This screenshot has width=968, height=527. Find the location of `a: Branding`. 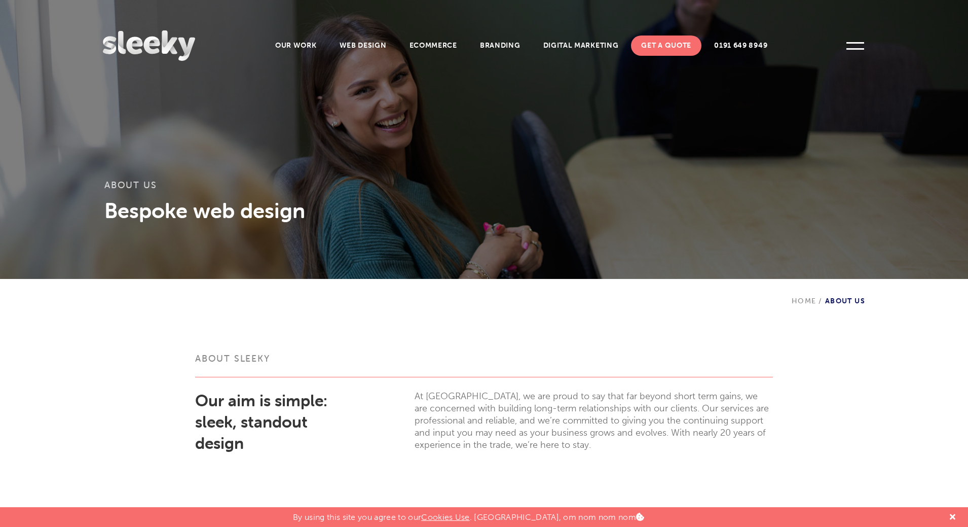

a: Branding is located at coordinates (500, 46).